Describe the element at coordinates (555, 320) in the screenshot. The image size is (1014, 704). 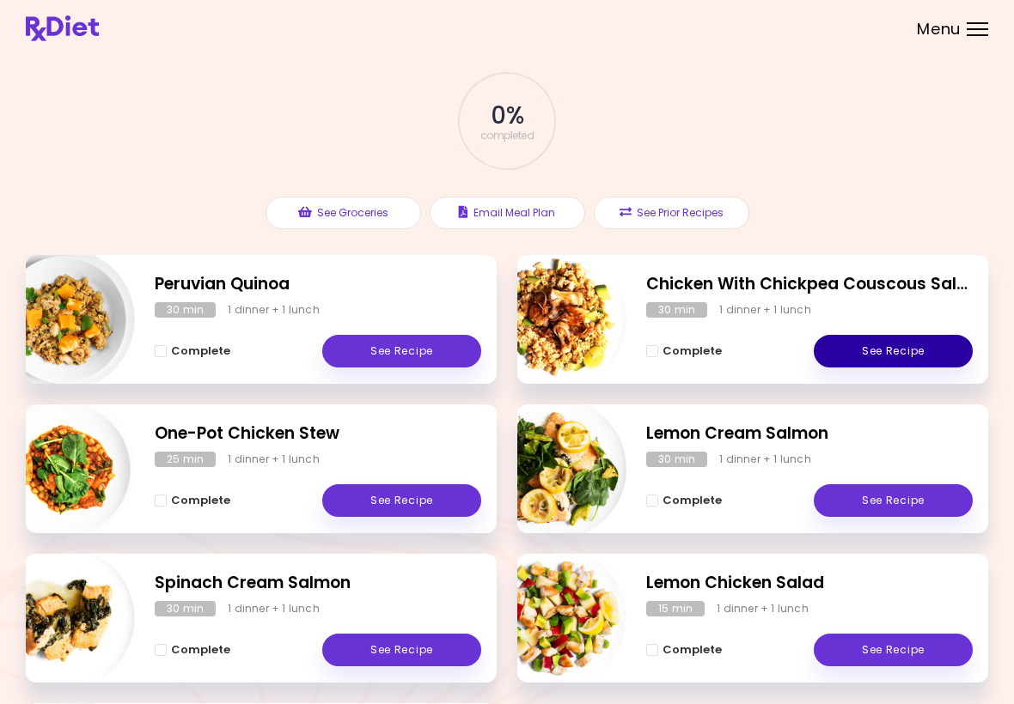
I see `img: Info - Chicken With Chickpea Couscous Salad` at that location.